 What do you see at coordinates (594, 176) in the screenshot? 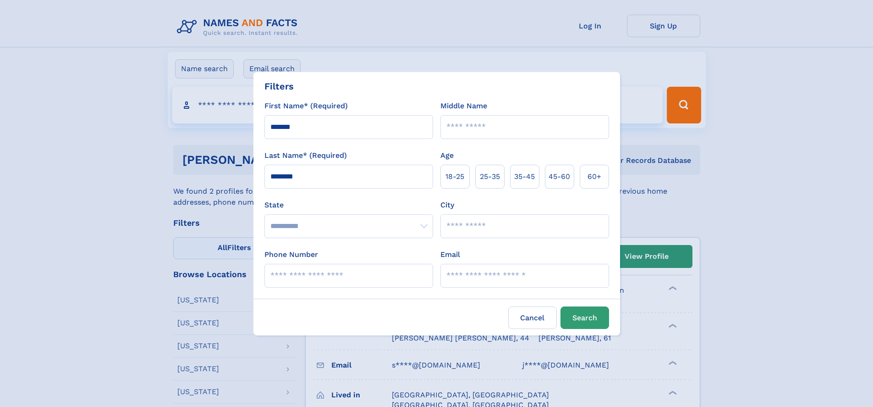
I see `span: 60+` at bounding box center [594, 176].